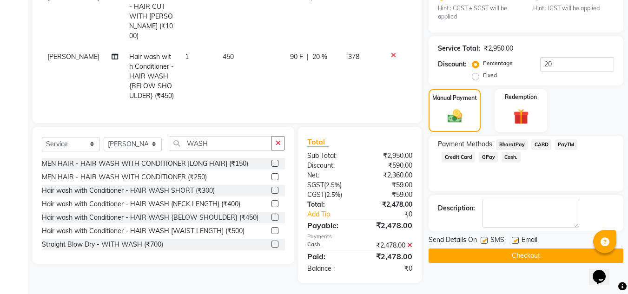 Image resolution: width=628 pixels, height=294 pixels. What do you see at coordinates (530, 241) in the screenshot?
I see `span: Email` at bounding box center [530, 241].